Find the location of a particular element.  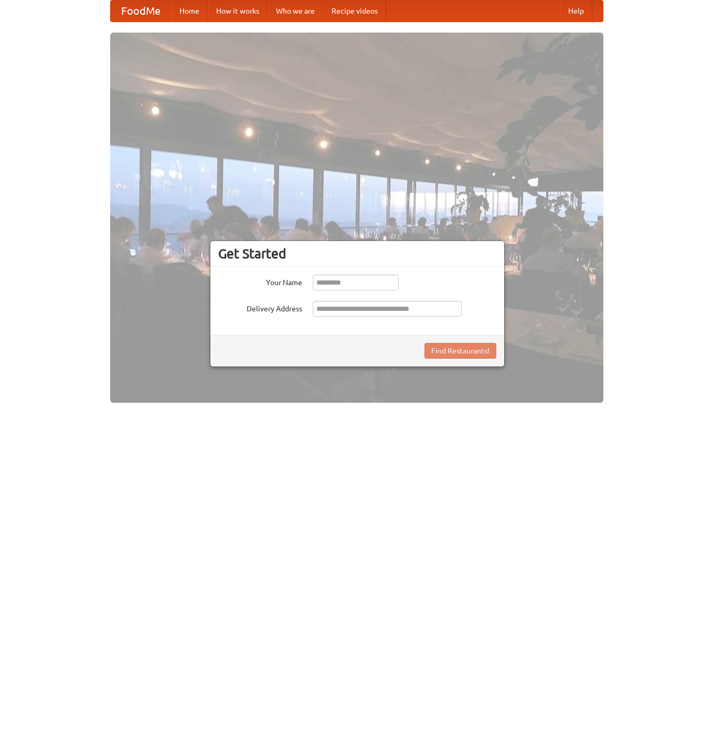

label: Delivery Address is located at coordinates (260, 307).